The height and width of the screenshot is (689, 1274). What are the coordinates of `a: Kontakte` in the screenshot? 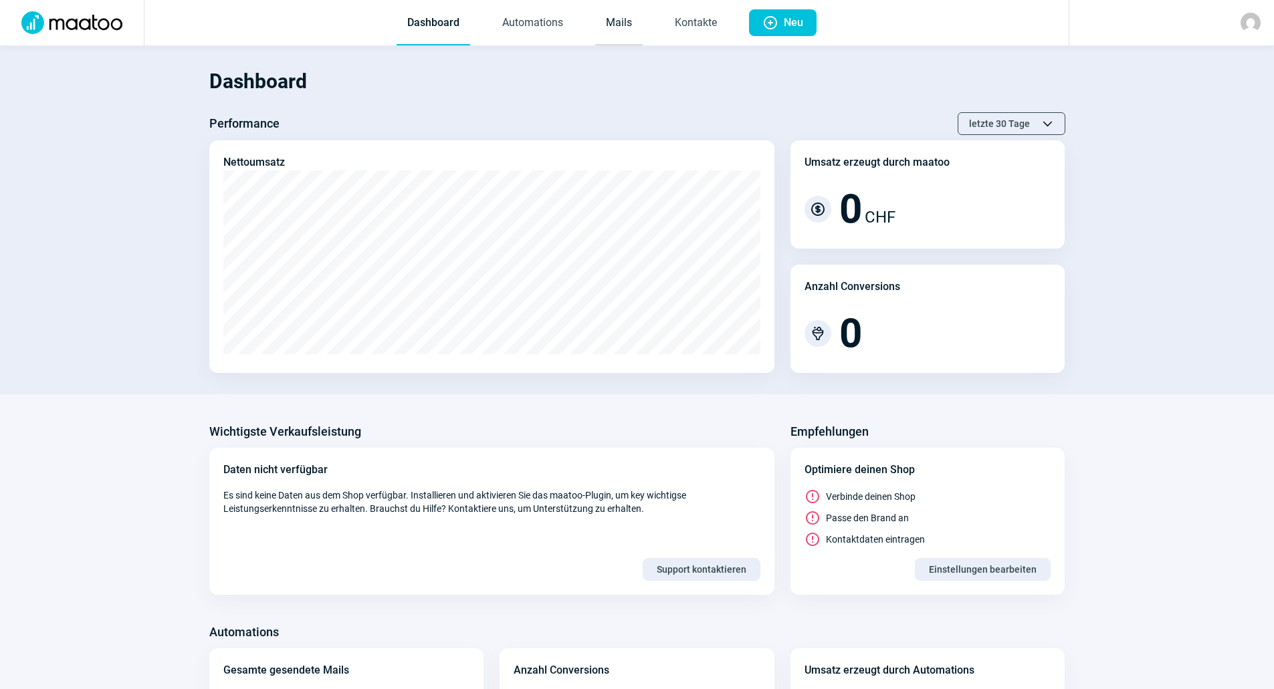 It's located at (695, 23).